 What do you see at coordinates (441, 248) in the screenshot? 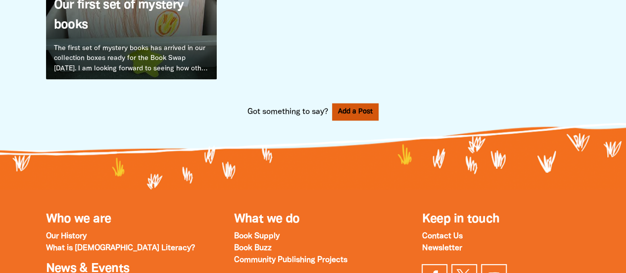
I see `a: Newsletter` at bounding box center [441, 248].